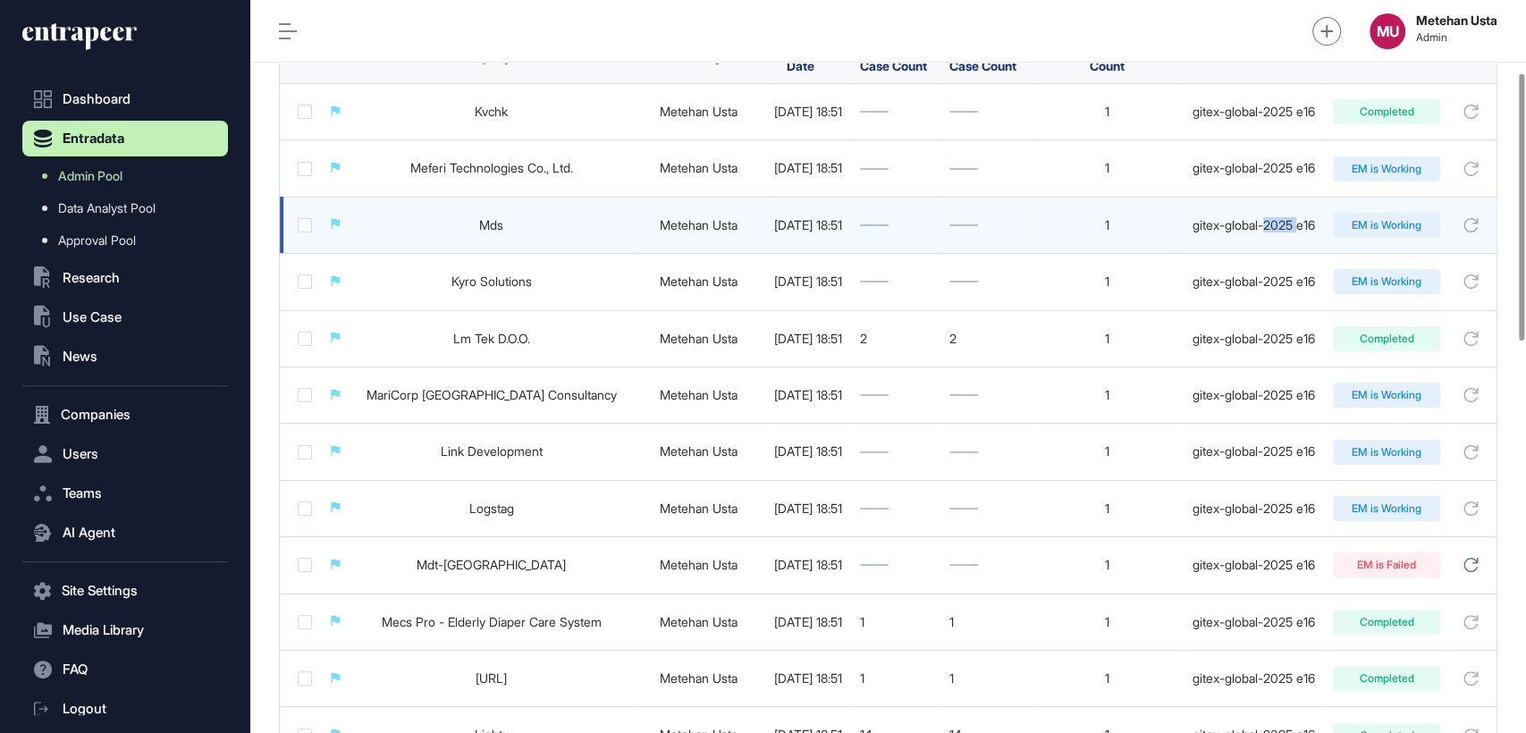 Image resolution: width=1526 pixels, height=733 pixels. What do you see at coordinates (125, 278) in the screenshot?
I see `button: Research` at bounding box center [125, 278].